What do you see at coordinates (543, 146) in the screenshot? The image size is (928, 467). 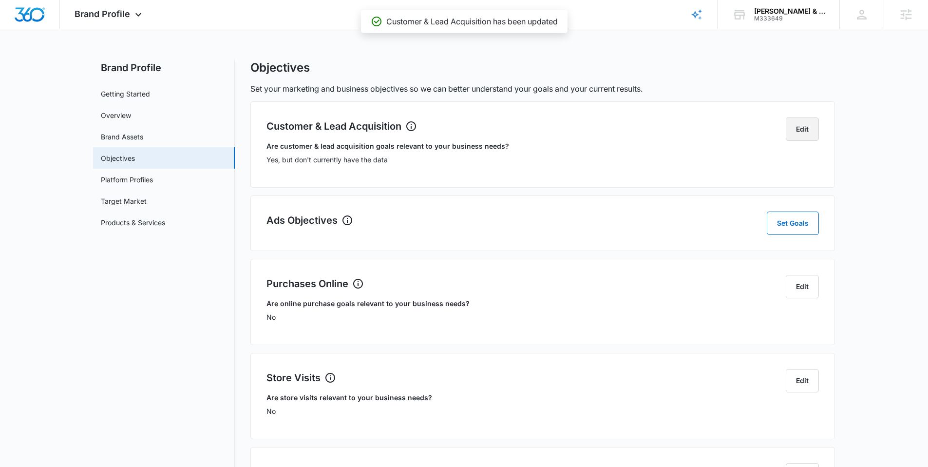 I see `h3: Are customer & lead acquisition goals relevant to your business needs?` at bounding box center [543, 146].